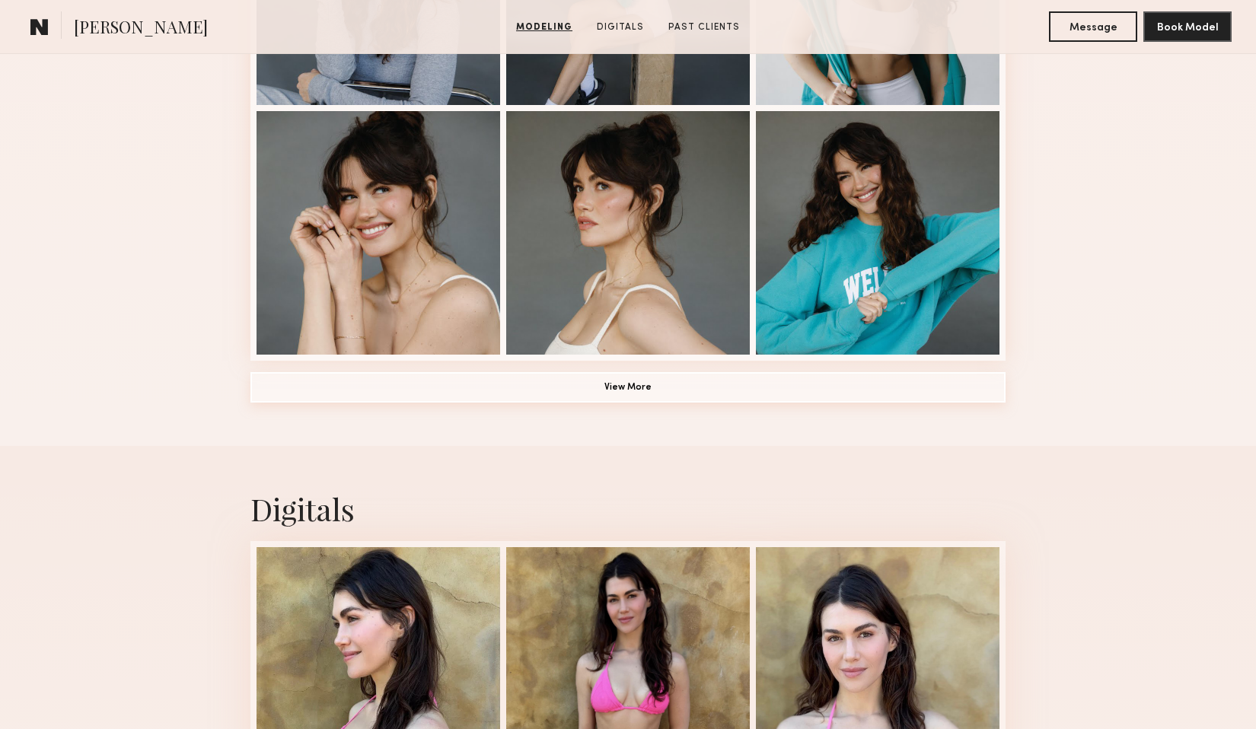 The height and width of the screenshot is (729, 1256). What do you see at coordinates (544, 27) in the screenshot?
I see `a: Modeling` at bounding box center [544, 27].